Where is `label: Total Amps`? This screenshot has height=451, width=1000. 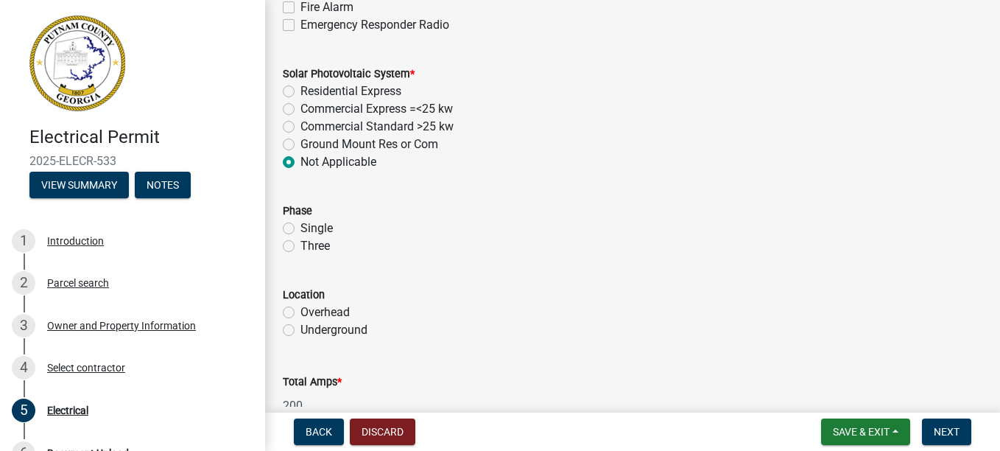
label: Total Amps is located at coordinates (312, 382).